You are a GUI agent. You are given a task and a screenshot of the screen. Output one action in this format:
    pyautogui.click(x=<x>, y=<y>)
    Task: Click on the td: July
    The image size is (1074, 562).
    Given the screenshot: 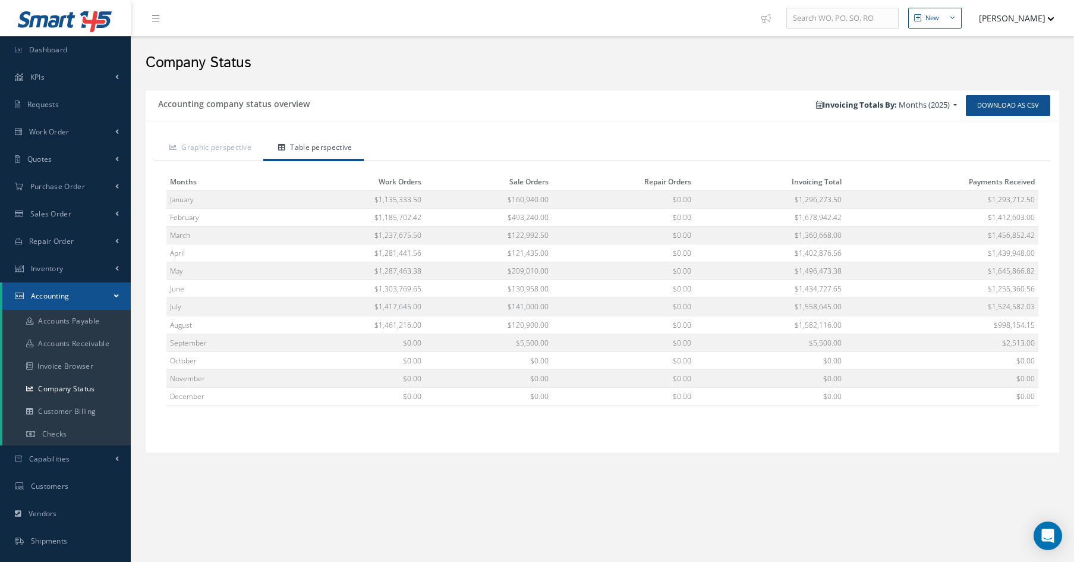 What is the action you would take?
    pyautogui.click(x=224, y=307)
    